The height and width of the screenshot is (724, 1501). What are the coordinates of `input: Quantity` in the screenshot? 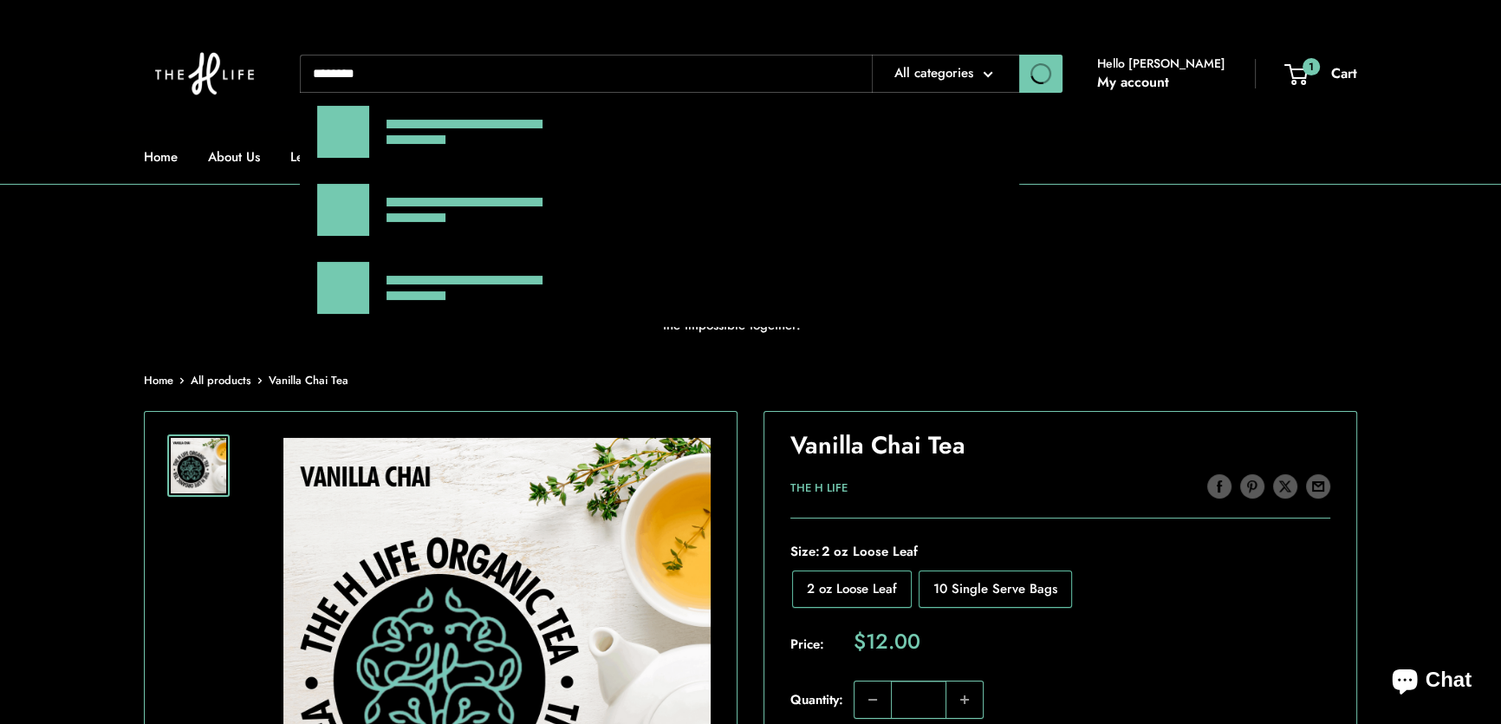 It's located at (919, 700).